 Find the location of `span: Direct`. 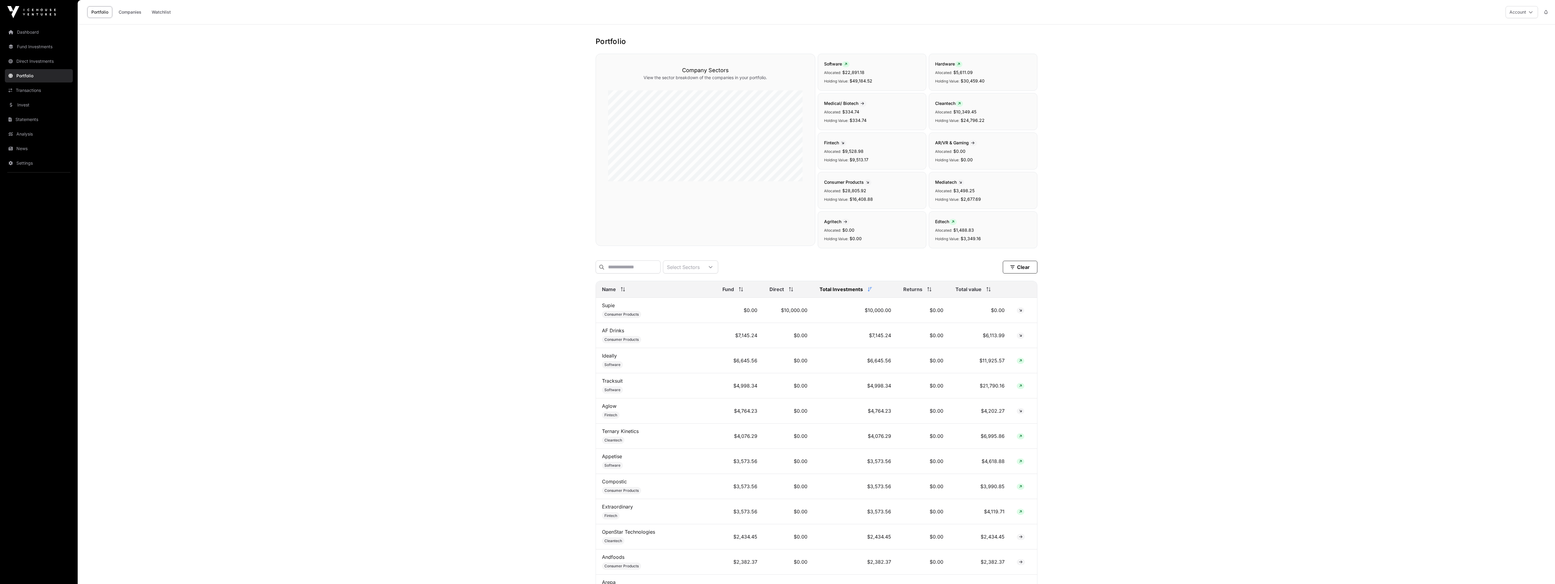

span: Direct is located at coordinates (777, 289).